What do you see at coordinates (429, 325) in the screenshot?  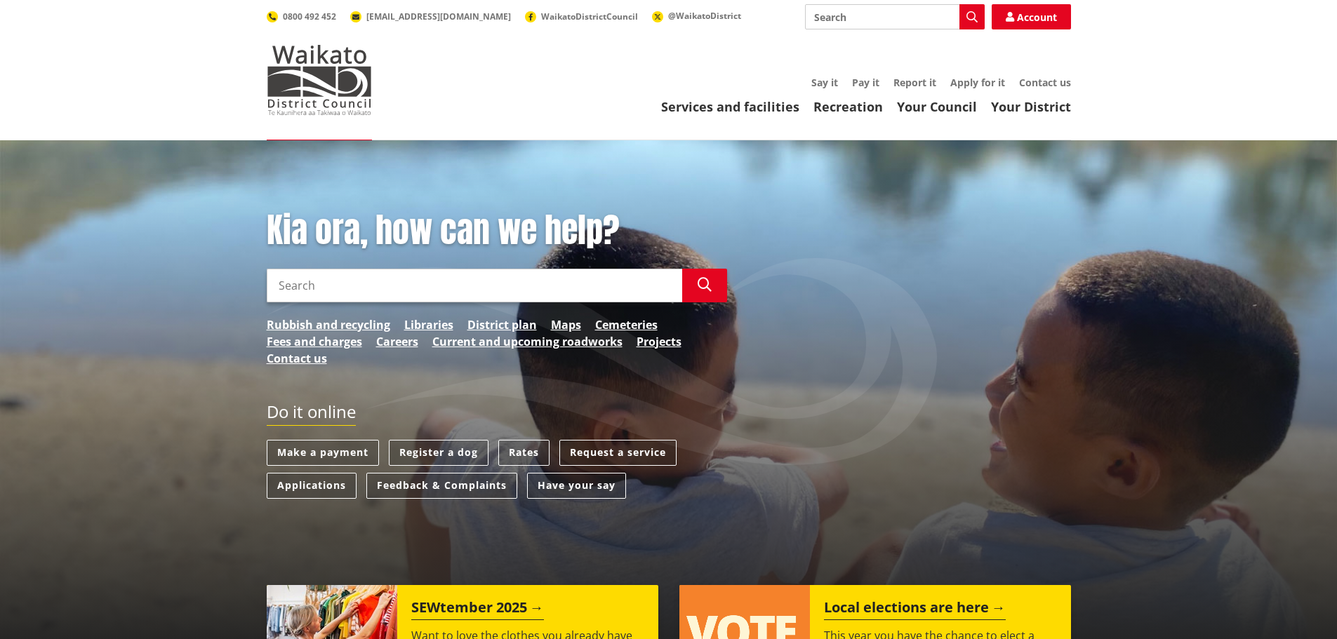 I see `a: Libraries` at bounding box center [429, 325].